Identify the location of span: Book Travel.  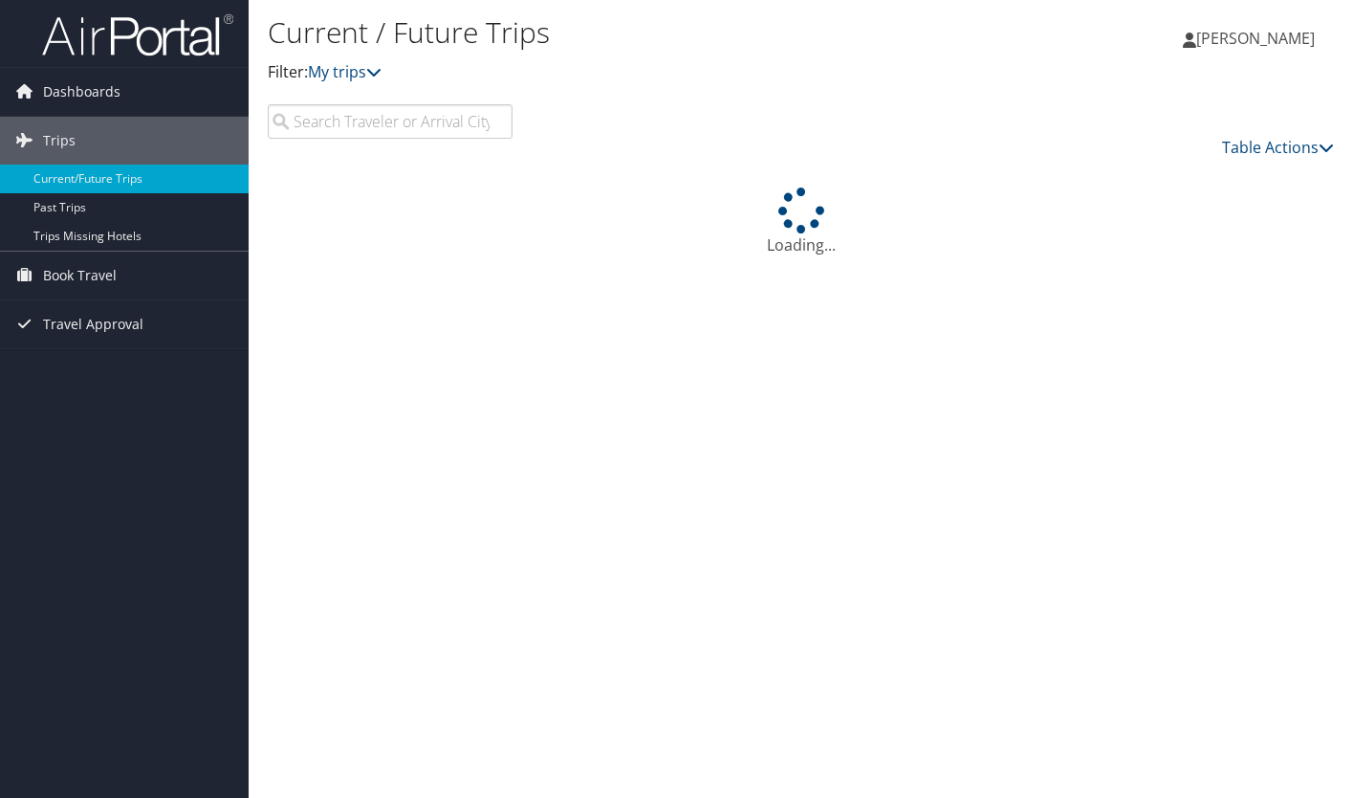
(79, 275).